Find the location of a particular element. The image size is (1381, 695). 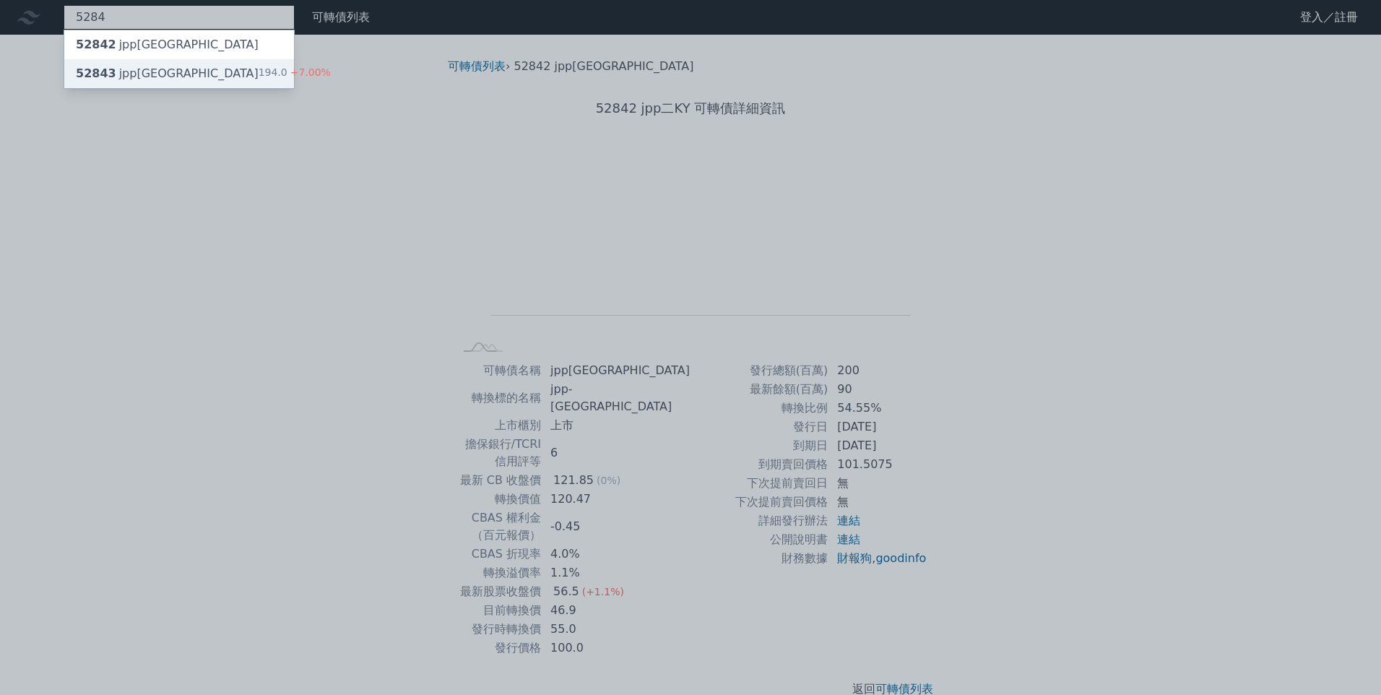

span: 52843 is located at coordinates (96, 73).